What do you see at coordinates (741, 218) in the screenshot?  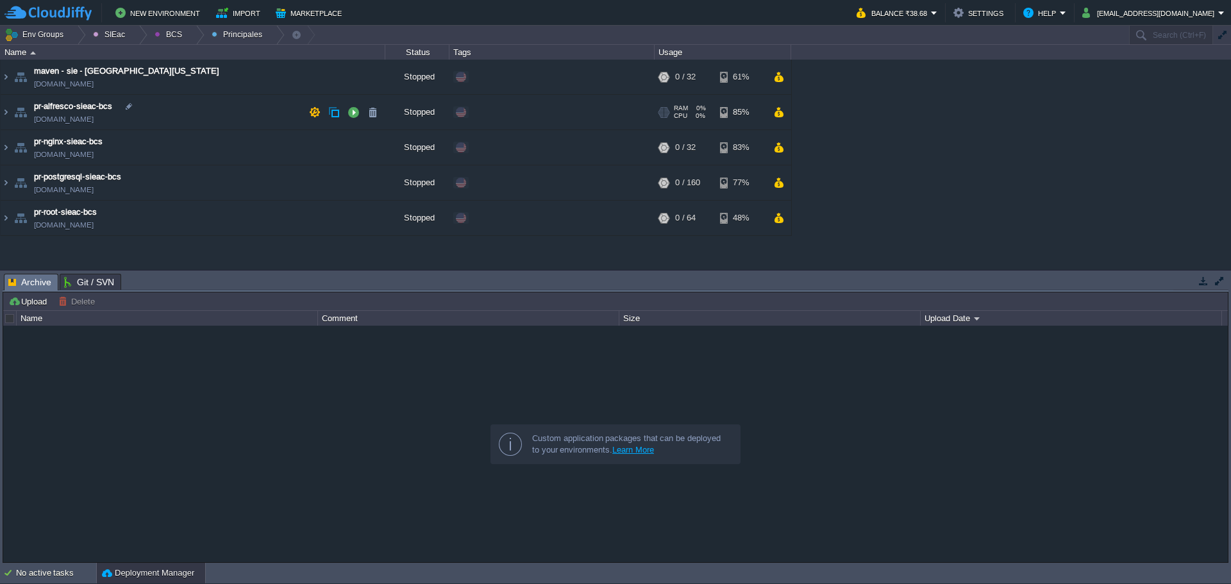 I see `div: 48%` at bounding box center [741, 218].